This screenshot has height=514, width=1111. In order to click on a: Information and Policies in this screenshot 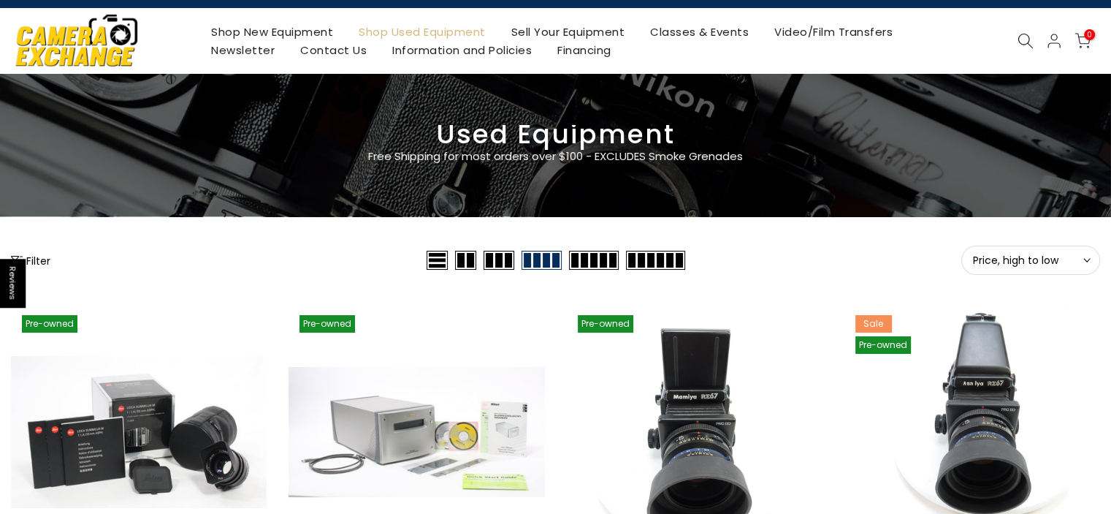, I will do `click(462, 50)`.